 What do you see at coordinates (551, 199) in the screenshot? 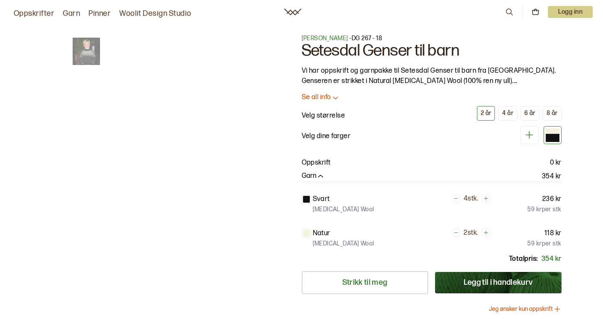
I see `p: 236 kr` at bounding box center [551, 199].